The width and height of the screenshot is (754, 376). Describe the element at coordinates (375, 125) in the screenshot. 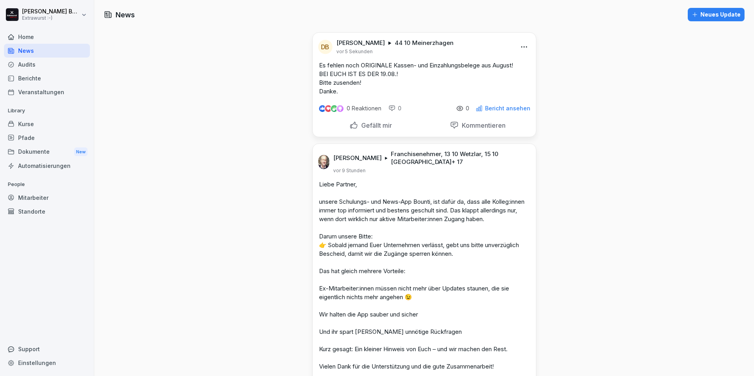

I see `p: Gefällt mir` at that location.